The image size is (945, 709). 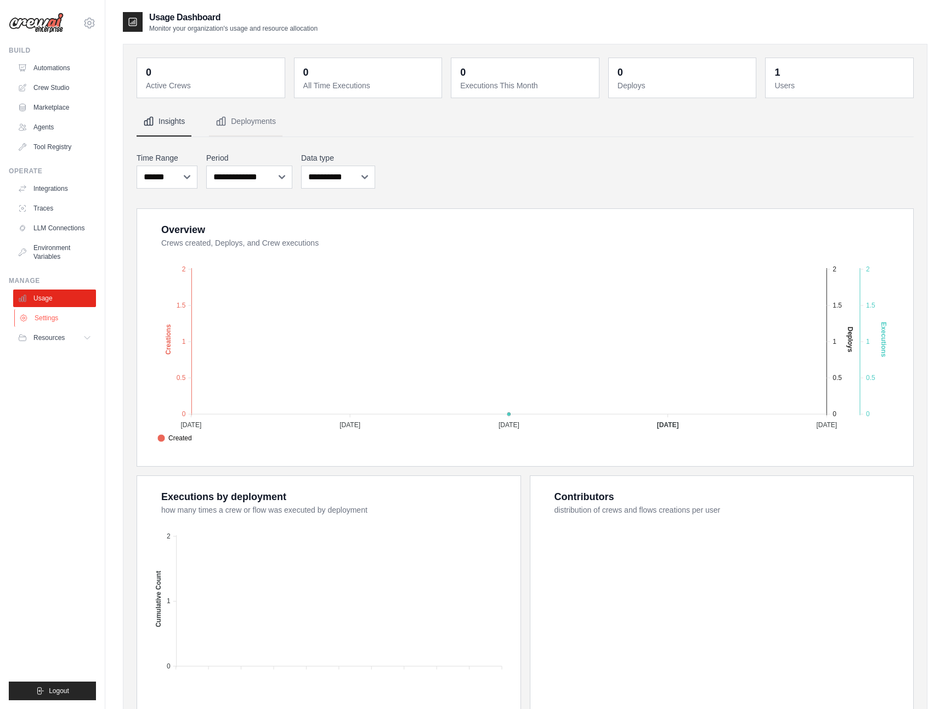 What do you see at coordinates (164, 122) in the screenshot?
I see `button: Insights` at bounding box center [164, 122].